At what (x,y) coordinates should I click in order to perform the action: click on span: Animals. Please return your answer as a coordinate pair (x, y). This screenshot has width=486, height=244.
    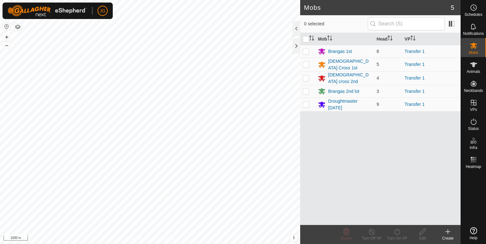
    Looking at the image, I should click on (473, 72).